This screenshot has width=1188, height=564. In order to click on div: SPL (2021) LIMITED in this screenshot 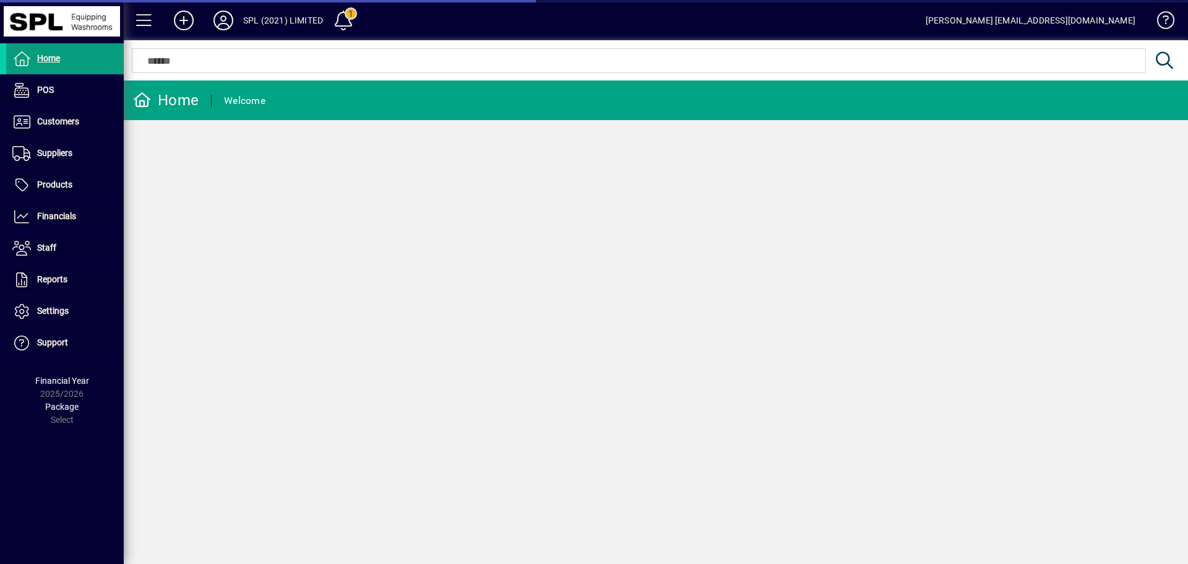, I will do `click(283, 20)`.